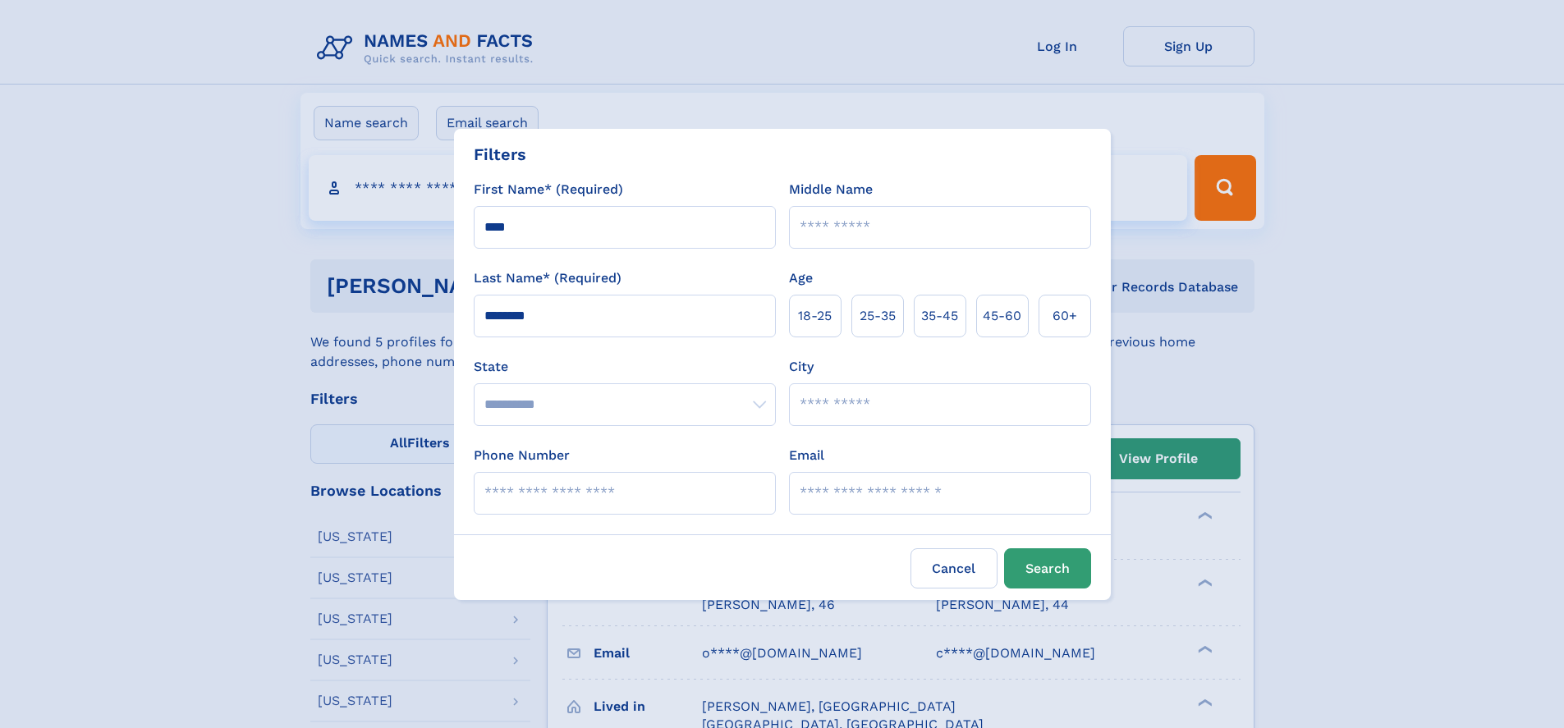 This screenshot has height=728, width=1564. Describe the element at coordinates (521, 456) in the screenshot. I see `label: Phone Number` at that location.